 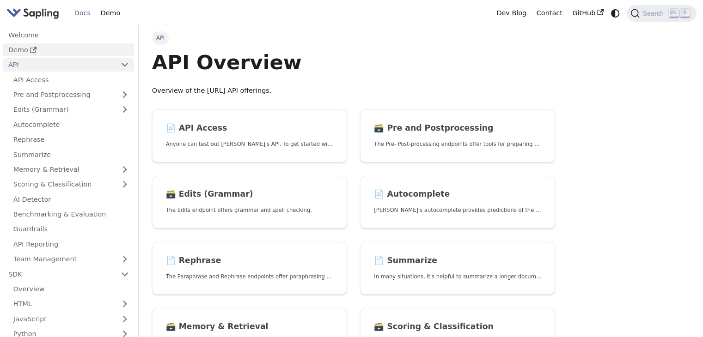 I want to click on p: The Edits endpoint offers grammar and spell checking., so click(x=250, y=210).